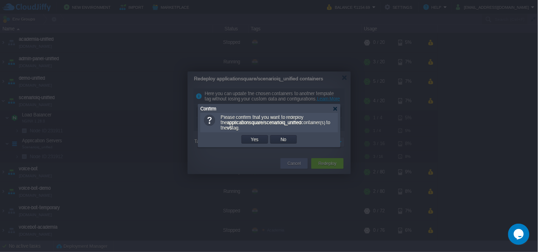 The width and height of the screenshot is (538, 252). I want to click on b: v6, so click(229, 128).